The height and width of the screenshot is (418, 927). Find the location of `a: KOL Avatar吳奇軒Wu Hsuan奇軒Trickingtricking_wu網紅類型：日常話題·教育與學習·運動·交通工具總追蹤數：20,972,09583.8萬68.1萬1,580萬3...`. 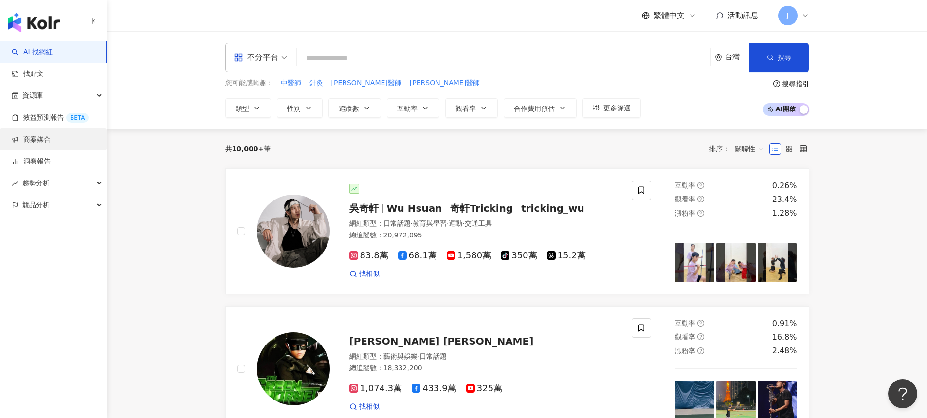

a: KOL Avatar吳奇軒Wu Hsuan奇軒Trickingtricking_wu網紅類型：日常話題·教育與學習·運動·交通工具總追蹤數：20,972,09583.8萬68.1萬1,580萬3... is located at coordinates (517, 231).